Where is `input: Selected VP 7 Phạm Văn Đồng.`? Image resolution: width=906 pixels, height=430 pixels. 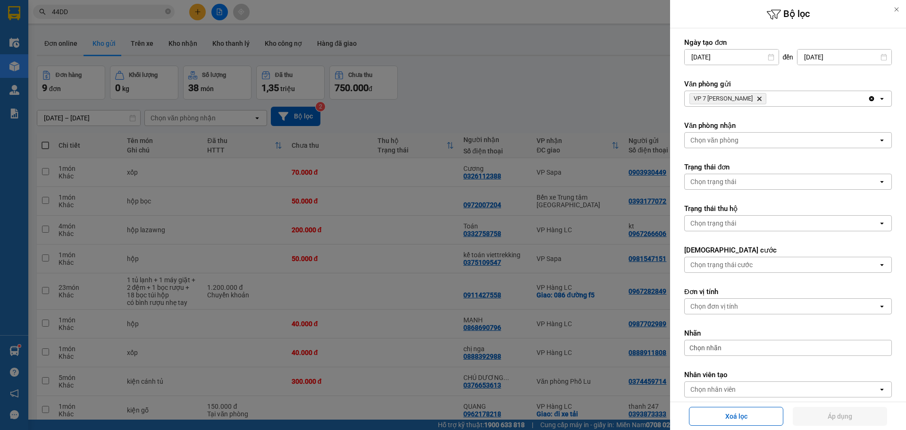 input: Selected VP 7 Phạm Văn Đồng. is located at coordinates (769, 99).